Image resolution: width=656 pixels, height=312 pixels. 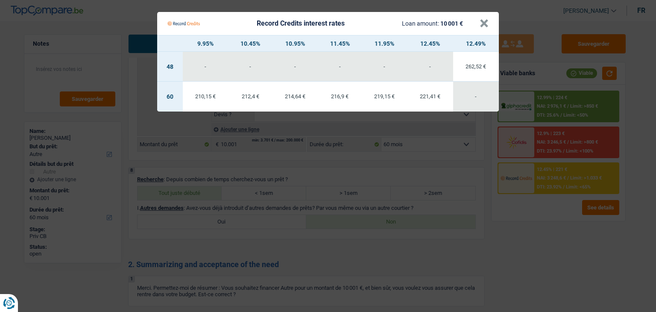 I want to click on img: Record Credits, so click(x=184, y=23).